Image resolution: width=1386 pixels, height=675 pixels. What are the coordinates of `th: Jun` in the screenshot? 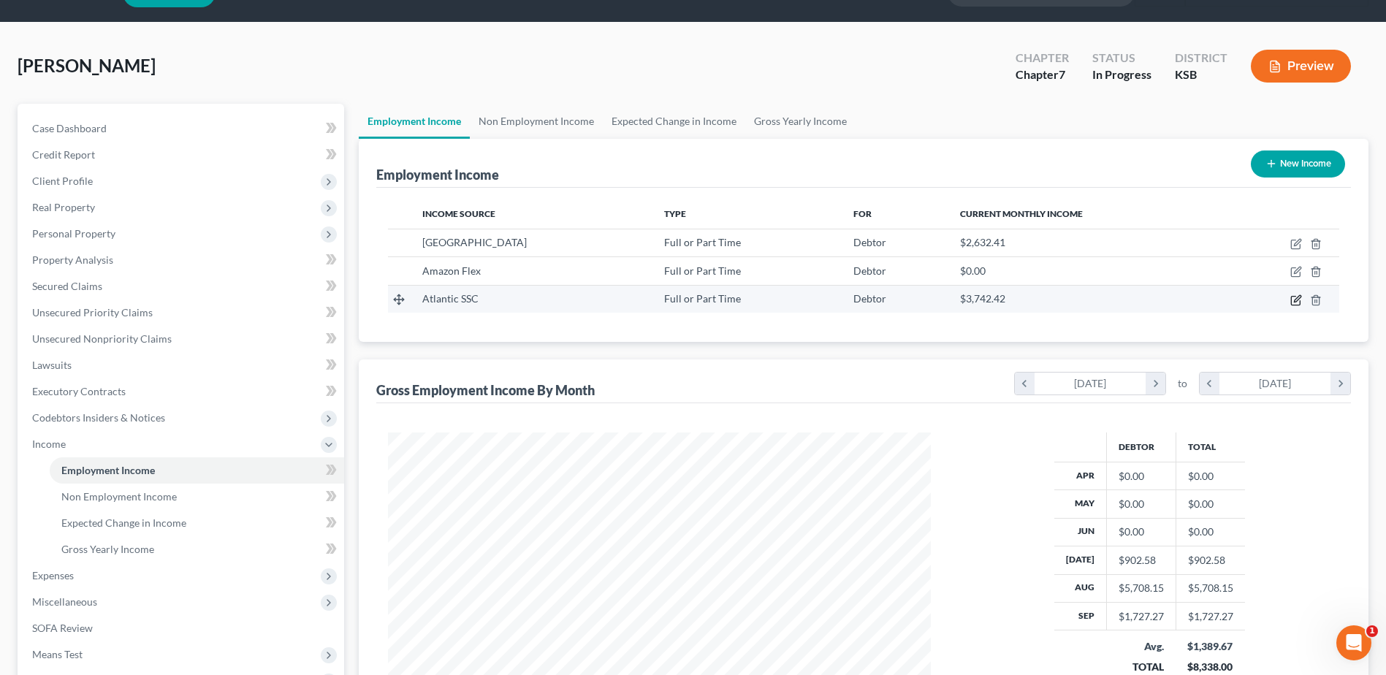 It's located at (1081, 532).